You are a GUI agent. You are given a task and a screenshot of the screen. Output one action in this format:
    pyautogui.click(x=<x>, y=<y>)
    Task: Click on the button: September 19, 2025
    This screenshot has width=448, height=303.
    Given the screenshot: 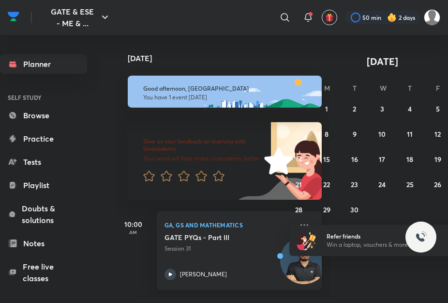 What is the action you would take?
    pyautogui.click(x=438, y=159)
    